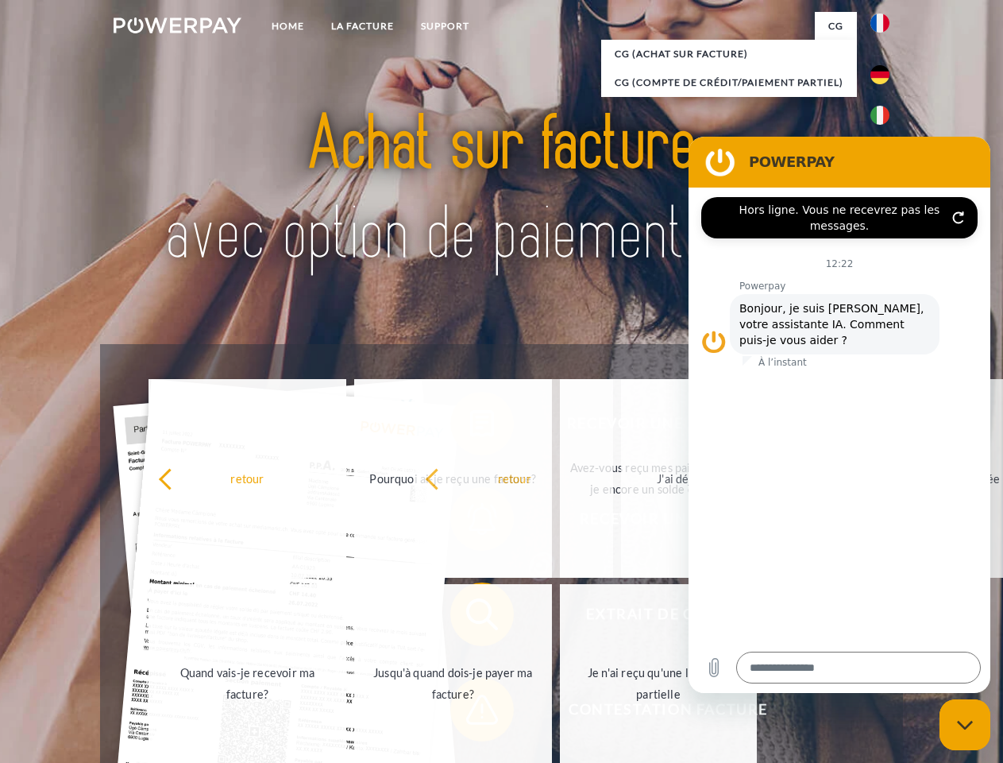 The height and width of the screenshot is (763, 1003). Describe the element at coordinates (176, 149) in the screenshot. I see `p: Powerpay` at that location.